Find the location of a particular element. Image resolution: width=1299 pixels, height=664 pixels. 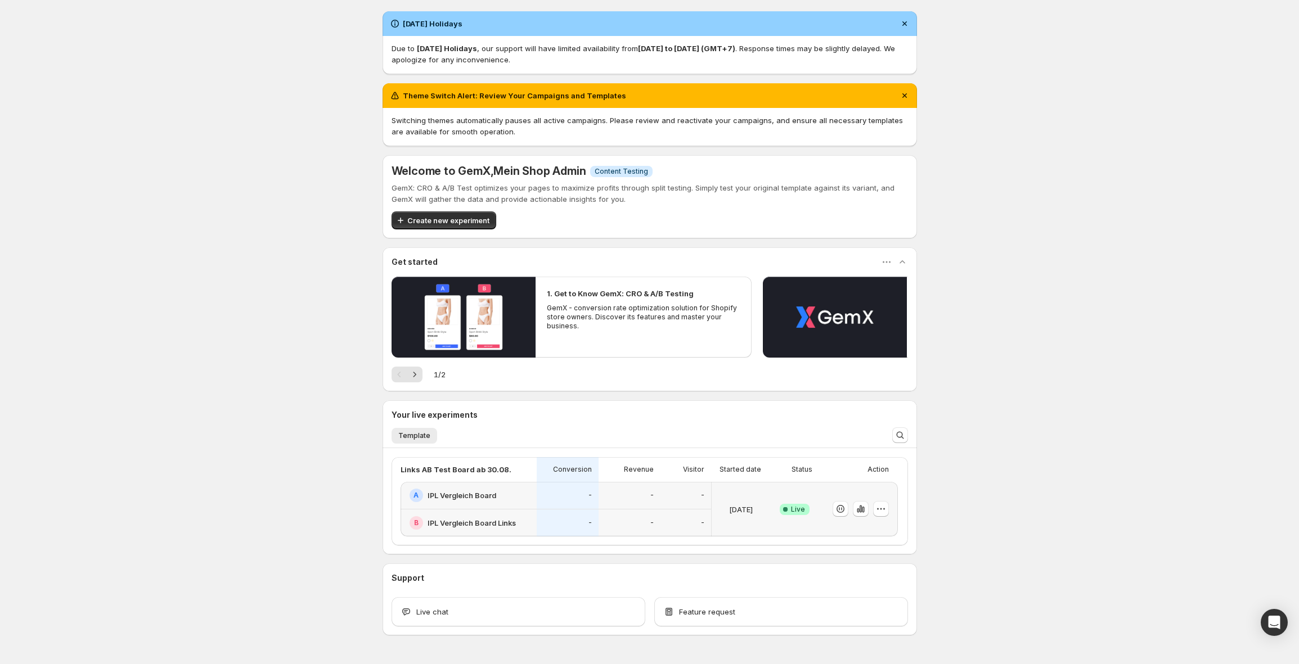

div: Open Intercom Messenger is located at coordinates (1274, 623).